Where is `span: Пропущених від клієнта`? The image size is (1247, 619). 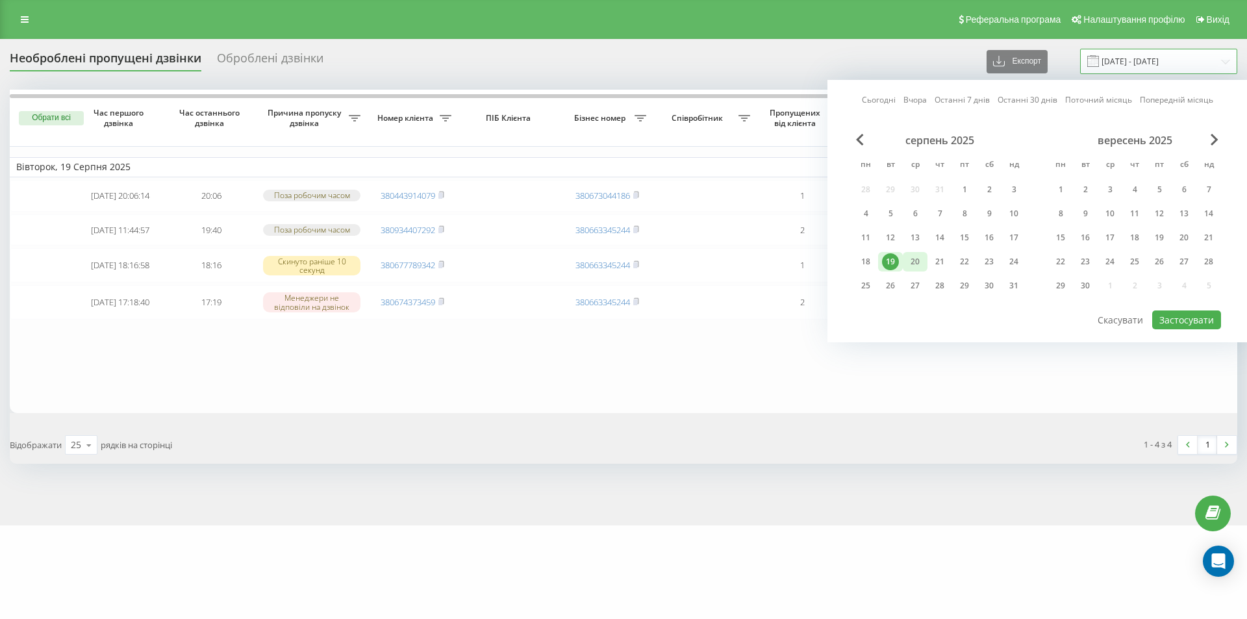 span: Пропущених від клієнта is located at coordinates (796, 118).